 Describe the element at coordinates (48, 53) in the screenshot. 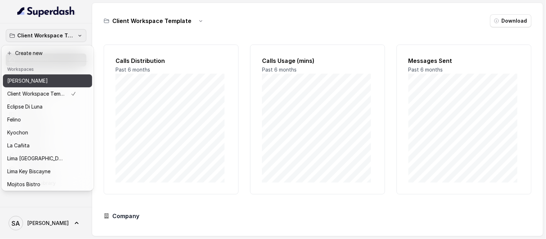

I see `button: Create new` at that location.